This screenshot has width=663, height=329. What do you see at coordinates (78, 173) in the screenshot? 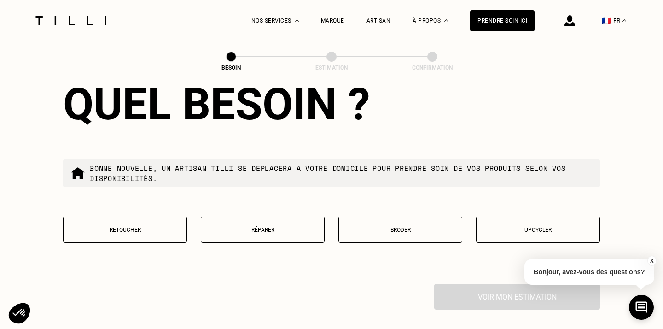
I see `img: commande à domicile` at bounding box center [78, 173].